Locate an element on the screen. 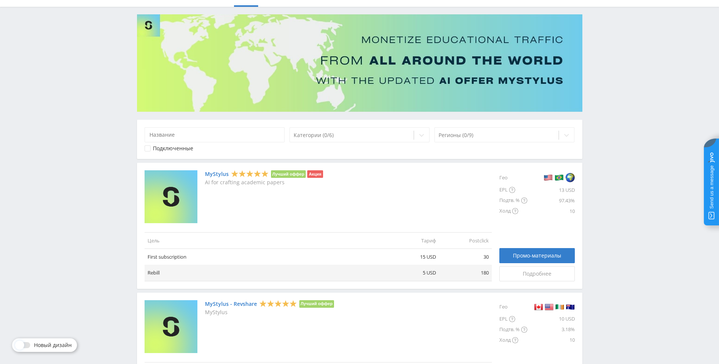  td: First subscription is located at coordinates (265, 256).